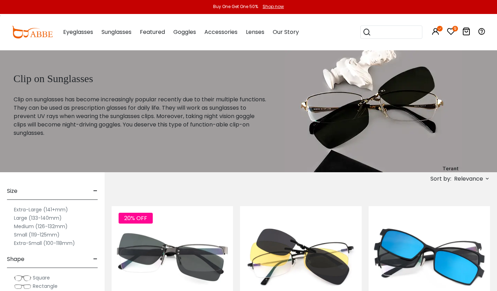  Describe the element at coordinates (23, 278) in the screenshot. I see `img: Square.png` at that location.